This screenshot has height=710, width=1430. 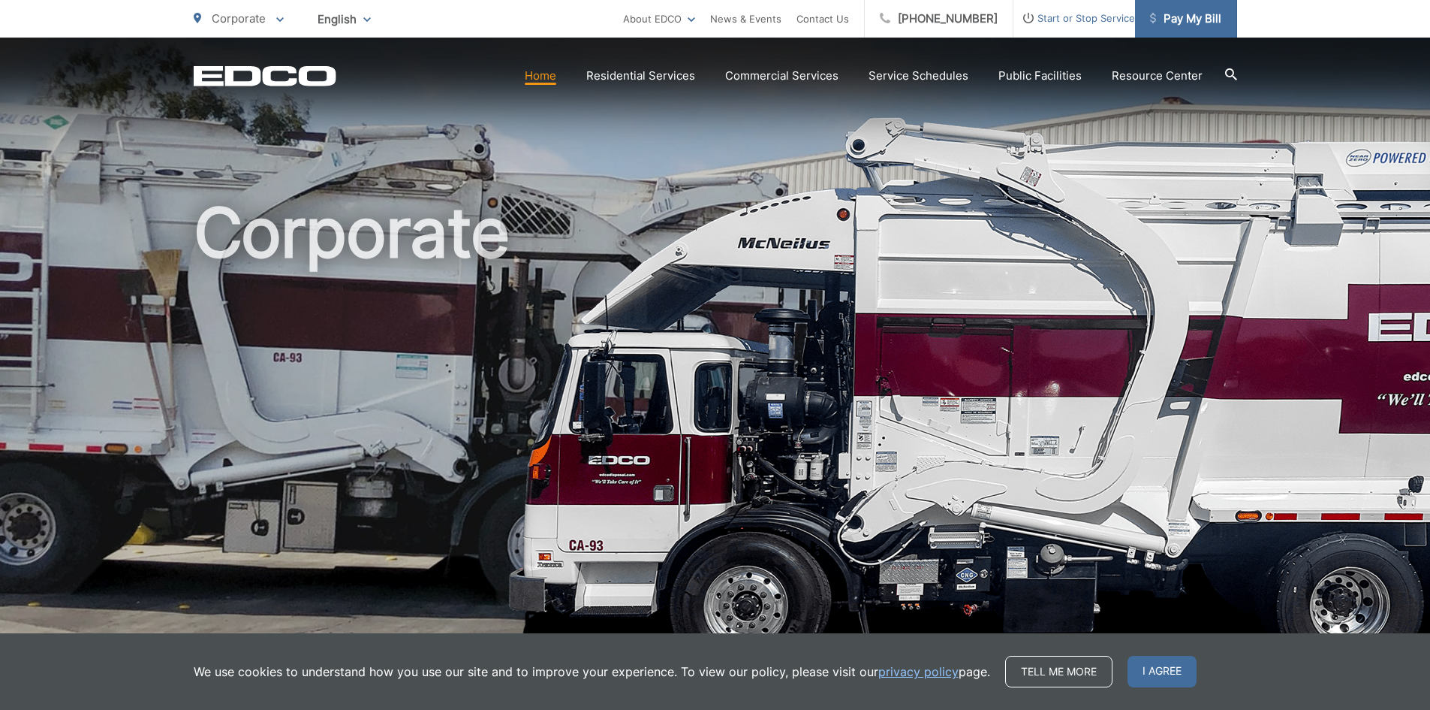 What do you see at coordinates (239, 18) in the screenshot?
I see `span: Corporate` at bounding box center [239, 18].